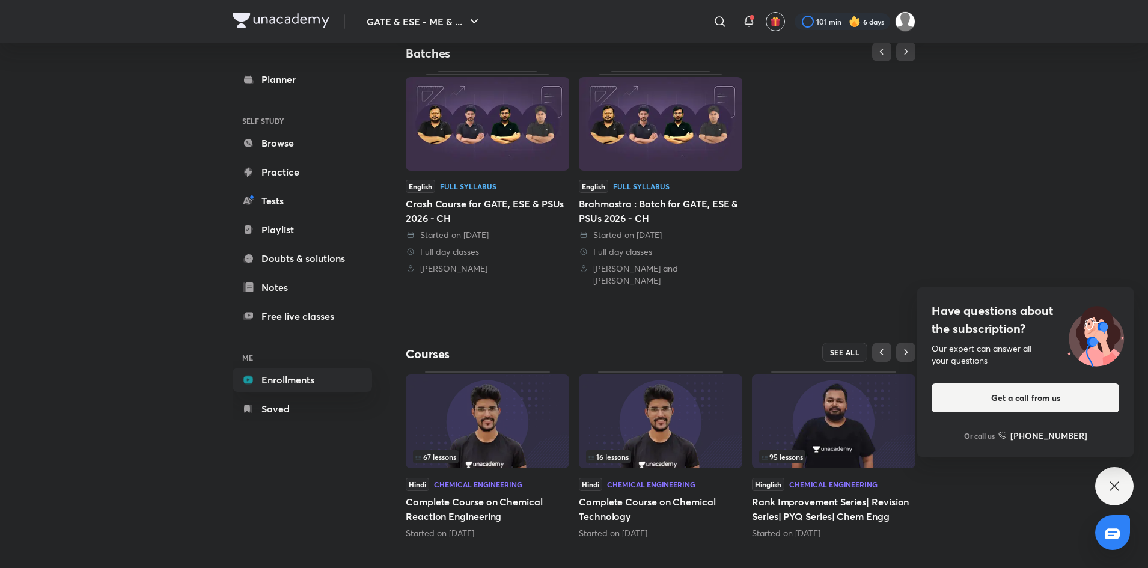  What do you see at coordinates (487, 533) in the screenshot?
I see `div: Started on Aug 29` at bounding box center [487, 533].